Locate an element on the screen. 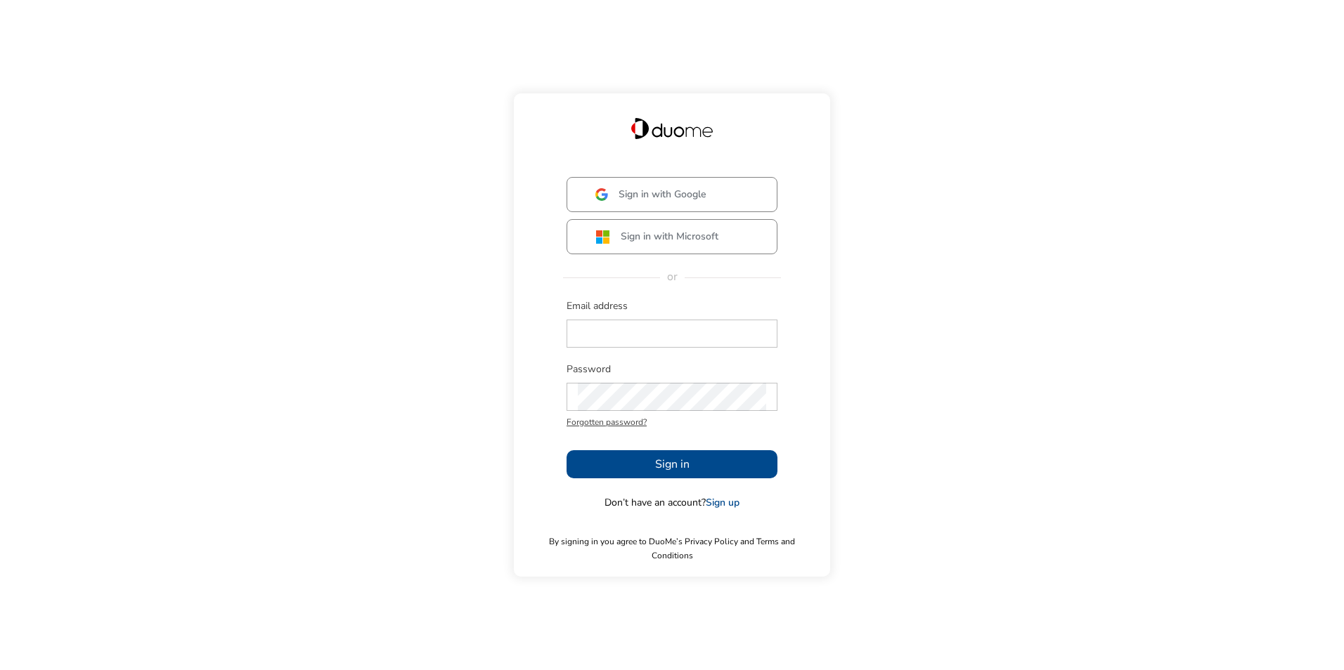 The height and width of the screenshot is (670, 1344). span: Password is located at coordinates (672, 370).